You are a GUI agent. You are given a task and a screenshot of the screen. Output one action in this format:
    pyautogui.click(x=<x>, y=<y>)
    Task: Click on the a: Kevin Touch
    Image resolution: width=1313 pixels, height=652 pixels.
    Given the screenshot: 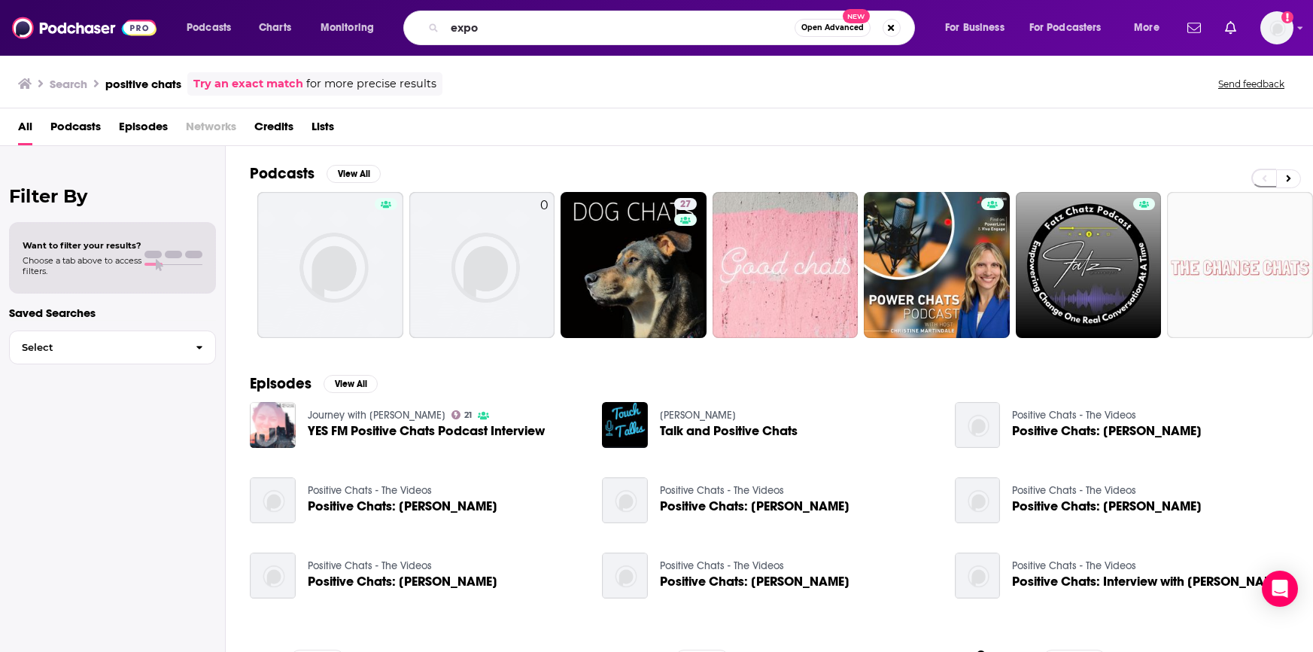 What is the action you would take?
    pyautogui.click(x=698, y=415)
    